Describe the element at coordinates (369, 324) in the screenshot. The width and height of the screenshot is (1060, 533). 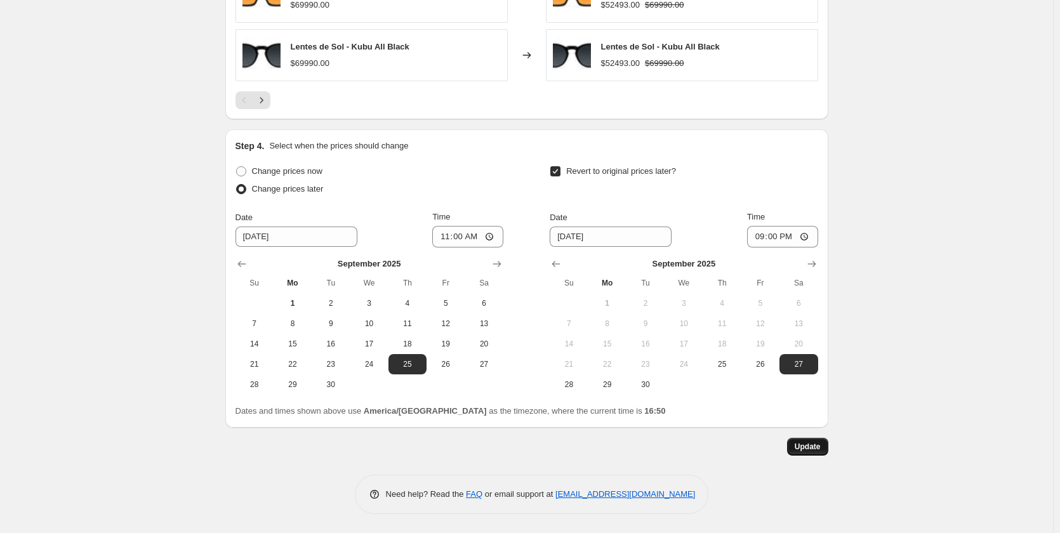
I see `button: Wednesday September 10 2025` at that location.